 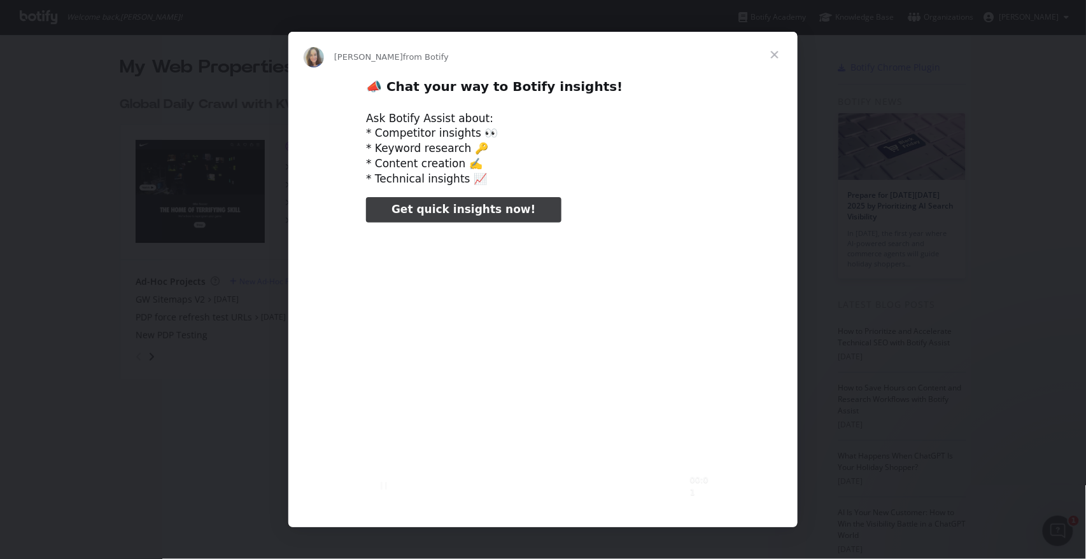 What do you see at coordinates (314, 57) in the screenshot?
I see `img: Profile image for Colleen` at bounding box center [314, 57].